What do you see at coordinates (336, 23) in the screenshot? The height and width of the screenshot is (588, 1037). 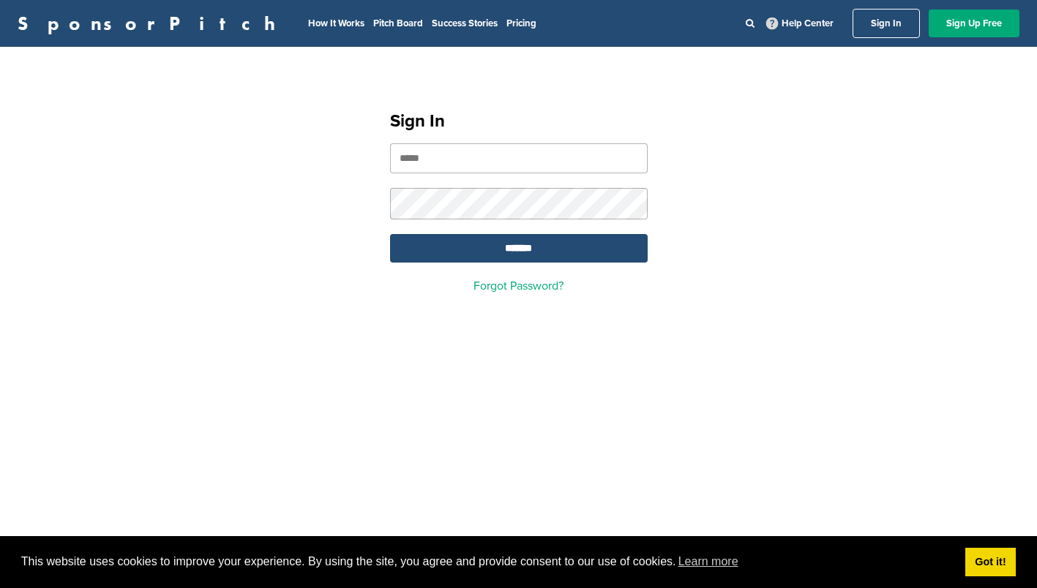 I see `a: How It Works` at bounding box center [336, 23].